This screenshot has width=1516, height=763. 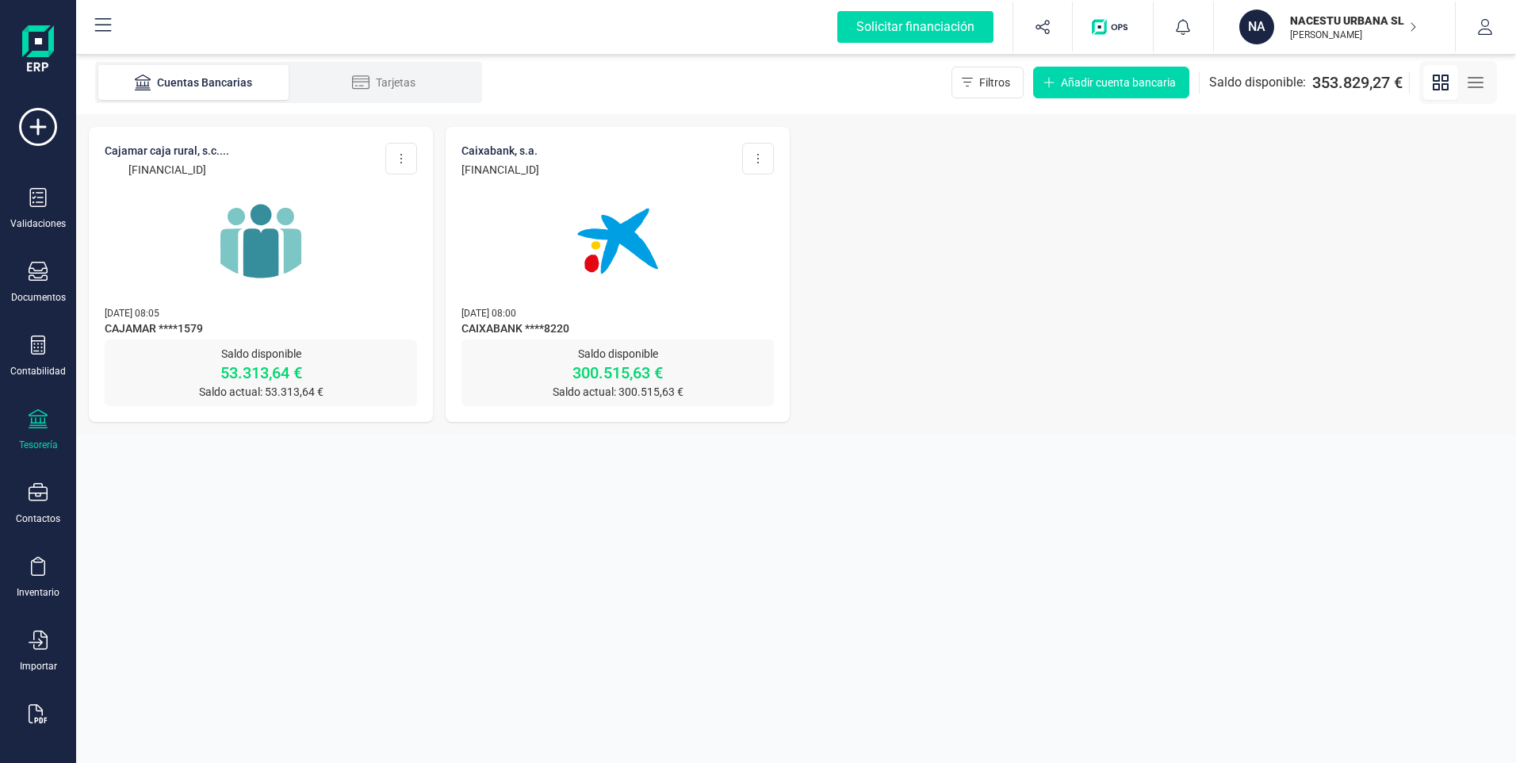 I want to click on button: Añadir cuenta bancaria, so click(x=1111, y=82).